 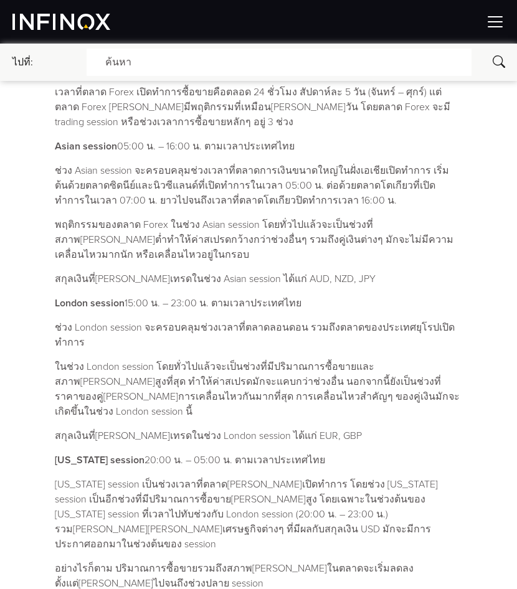 What do you see at coordinates (49, 62) in the screenshot?
I see `div: ไปที่:` at bounding box center [49, 62].